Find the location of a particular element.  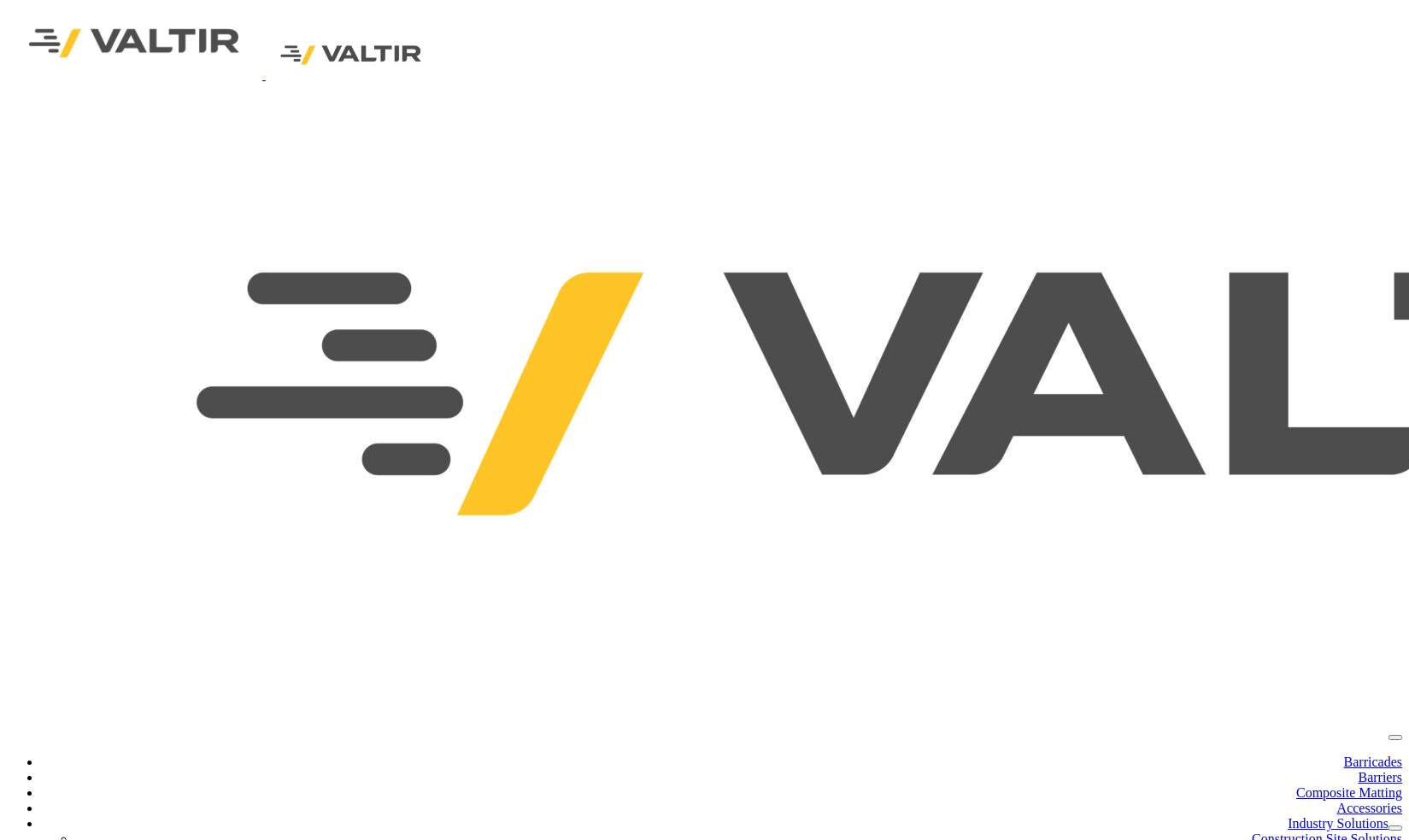

a: Barricades is located at coordinates (1373, 761).